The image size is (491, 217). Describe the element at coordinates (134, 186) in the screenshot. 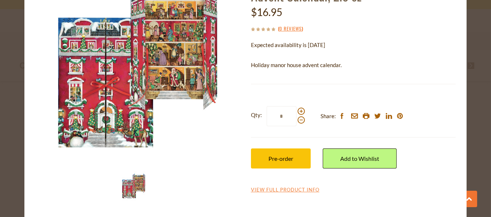

I see `img: Windel Manor House Advent Calendar` at that location.